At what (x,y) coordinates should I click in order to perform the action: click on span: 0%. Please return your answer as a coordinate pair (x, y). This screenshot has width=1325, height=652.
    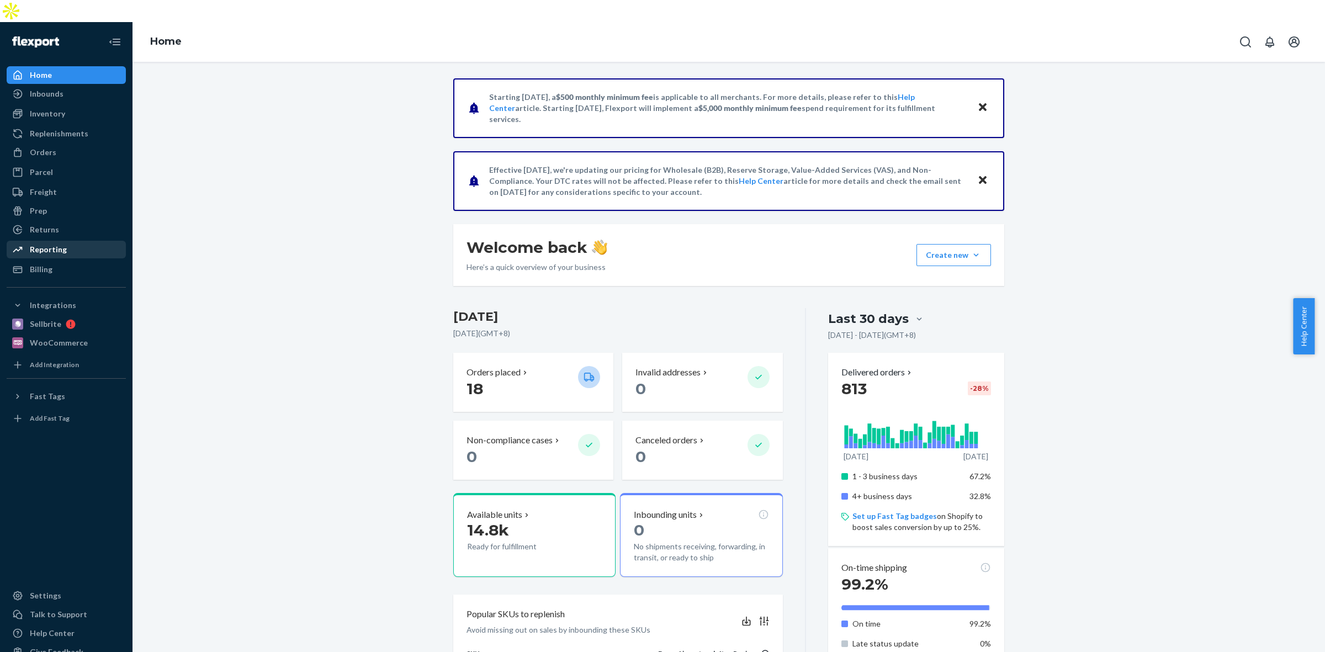
    Looking at the image, I should click on (985, 643).